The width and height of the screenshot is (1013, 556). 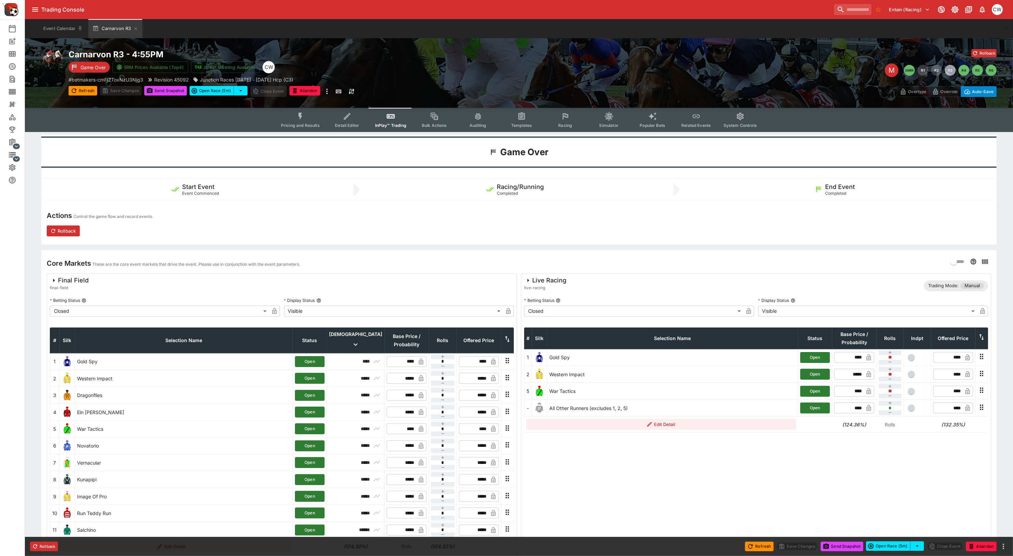 I want to click on span: live-racing, so click(x=545, y=288).